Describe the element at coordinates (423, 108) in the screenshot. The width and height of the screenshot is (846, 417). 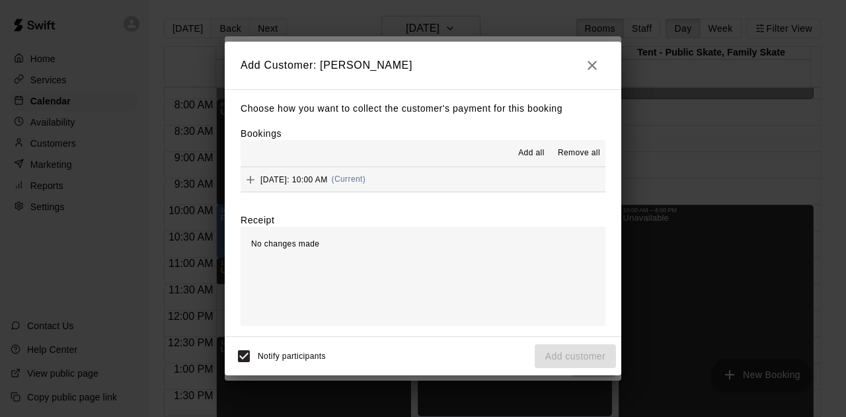
I see `p: Choose how you want to collect the customer's payment for this booking` at that location.